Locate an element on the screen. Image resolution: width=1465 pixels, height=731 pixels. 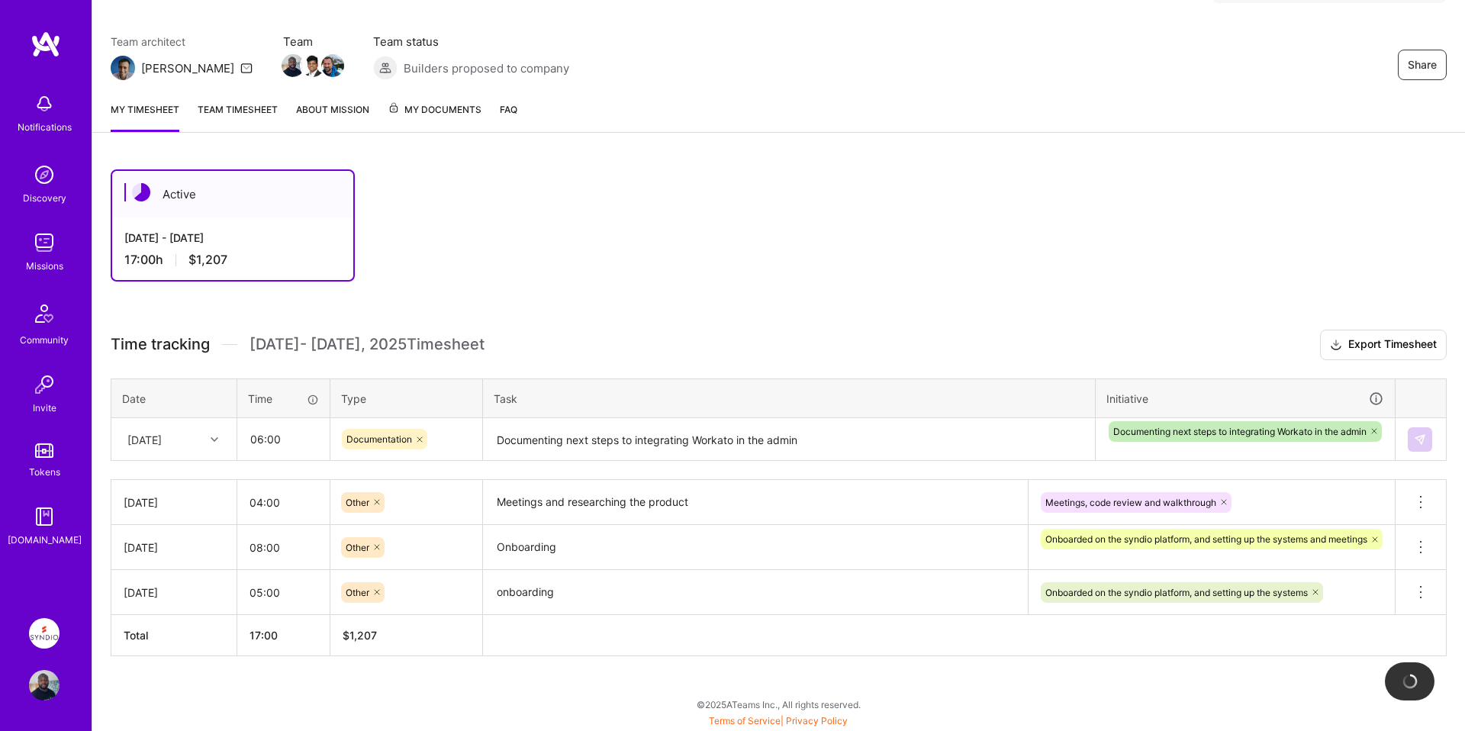
textarea: onboarding is located at coordinates (755, 592).